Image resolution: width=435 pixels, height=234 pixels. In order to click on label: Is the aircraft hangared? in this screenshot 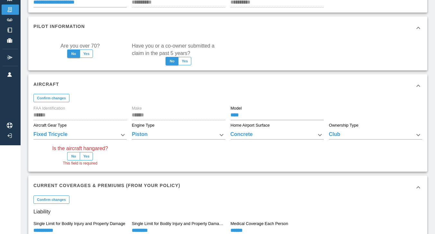, I will do `click(80, 148)`.